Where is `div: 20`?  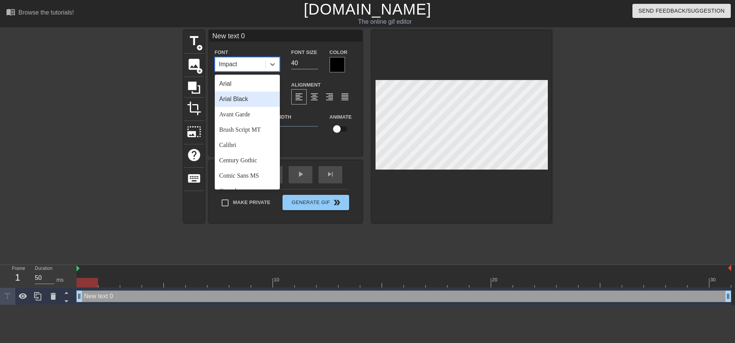 div: 20 is located at coordinates (496, 280).